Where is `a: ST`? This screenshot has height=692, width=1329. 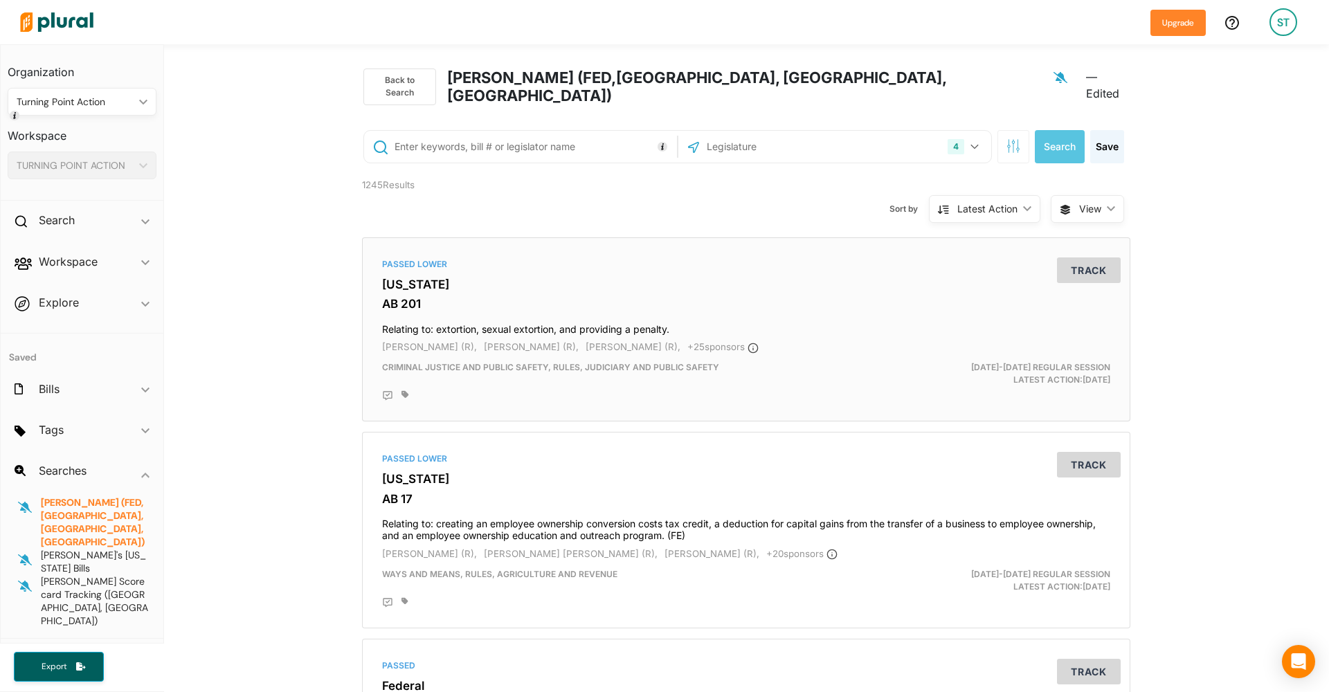 a: ST is located at coordinates (1283, 22).